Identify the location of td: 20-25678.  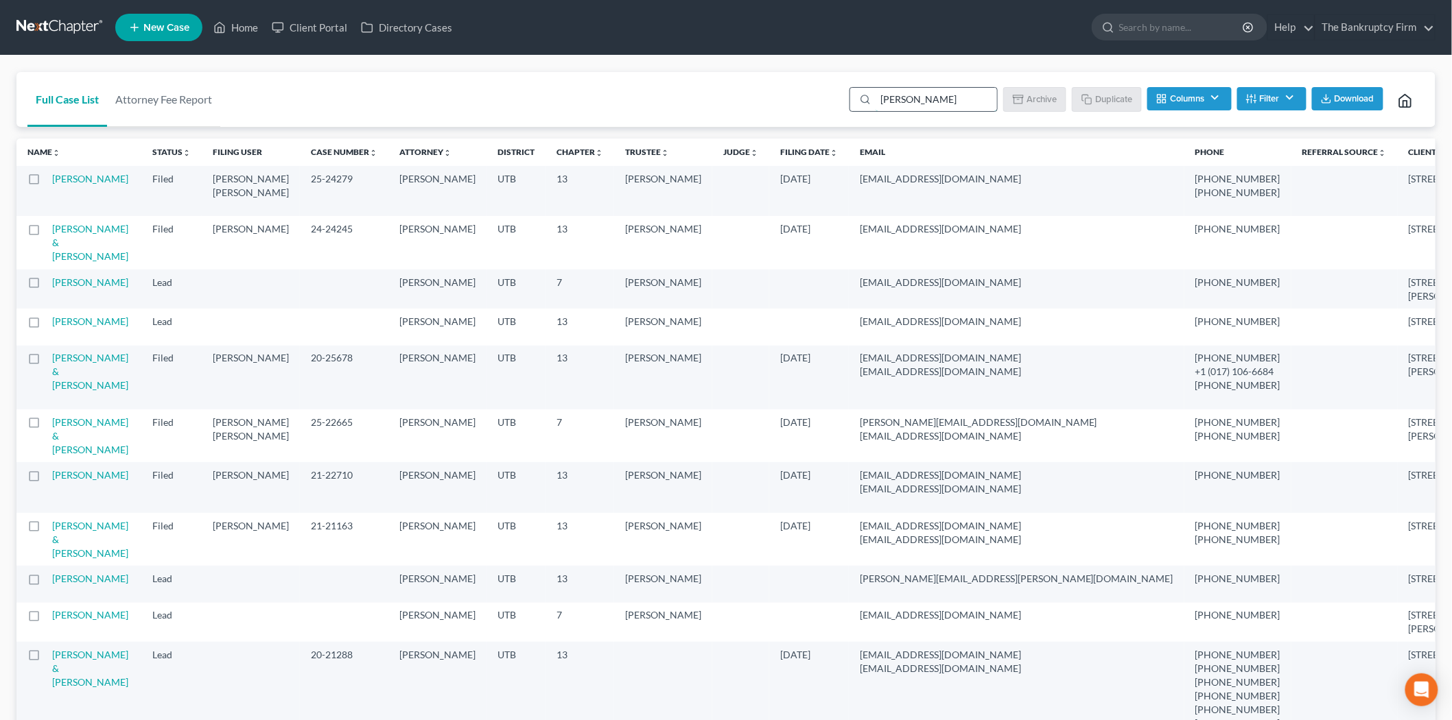
(344, 377).